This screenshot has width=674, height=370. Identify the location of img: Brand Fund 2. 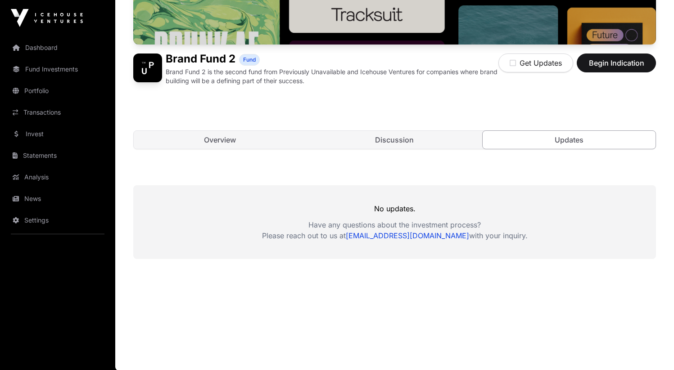
(148, 68).